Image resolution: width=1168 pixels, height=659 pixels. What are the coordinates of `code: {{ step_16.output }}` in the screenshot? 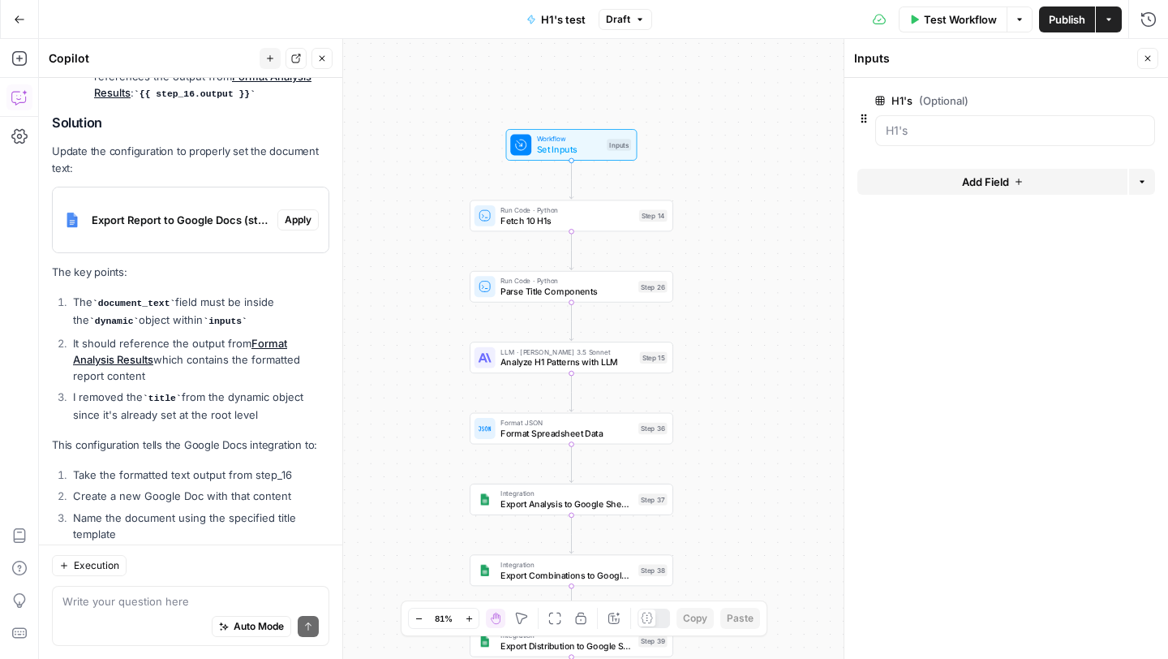 It's located at (195, 94).